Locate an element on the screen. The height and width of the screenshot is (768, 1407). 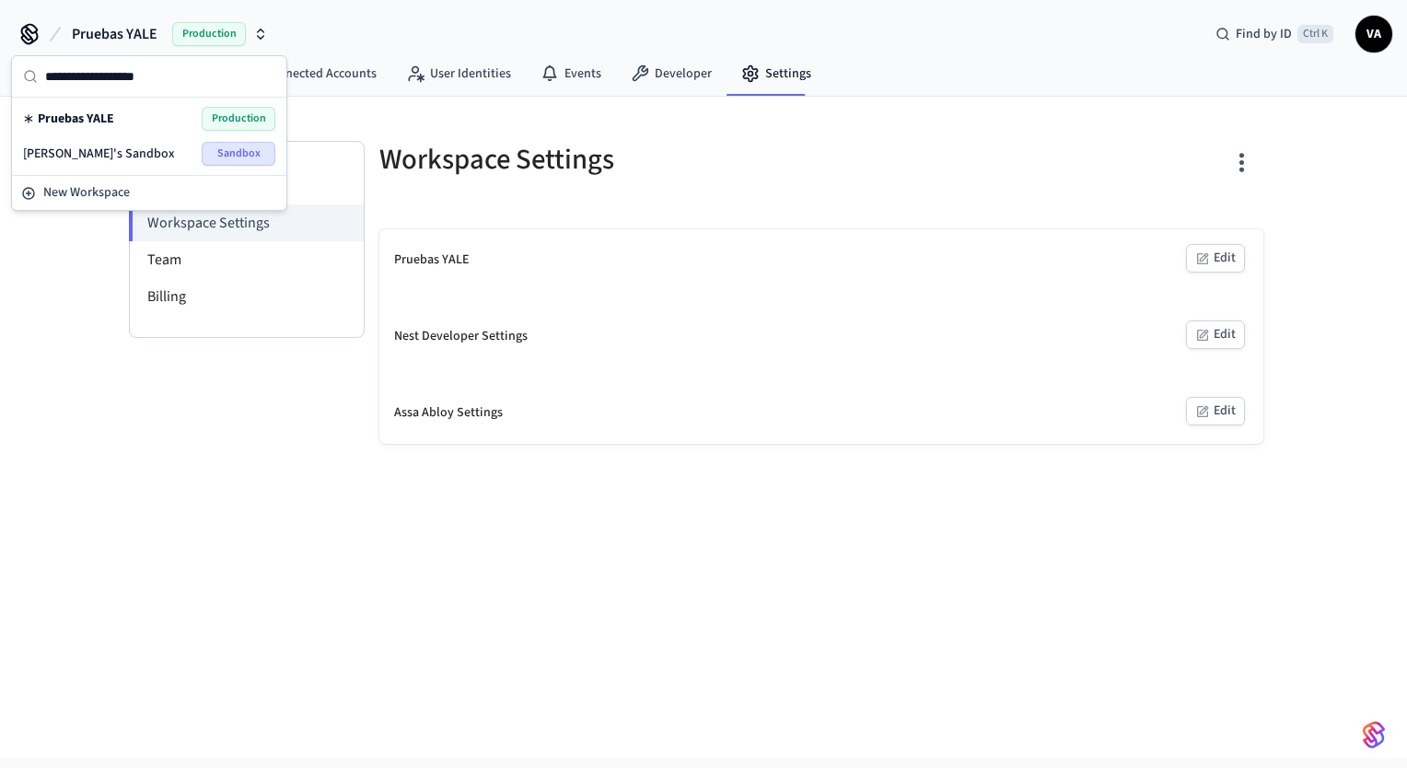
li: Workspace Settings is located at coordinates (246, 223).